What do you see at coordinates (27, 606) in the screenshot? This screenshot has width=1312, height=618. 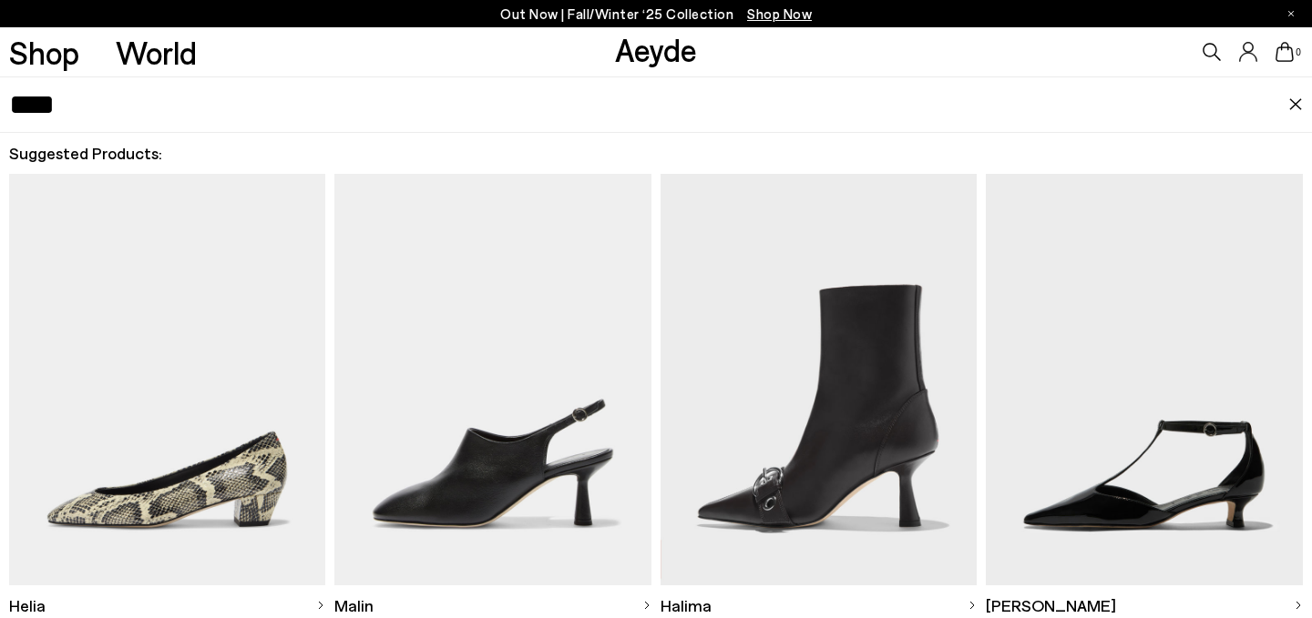 I see `span: Helia` at bounding box center [27, 606].